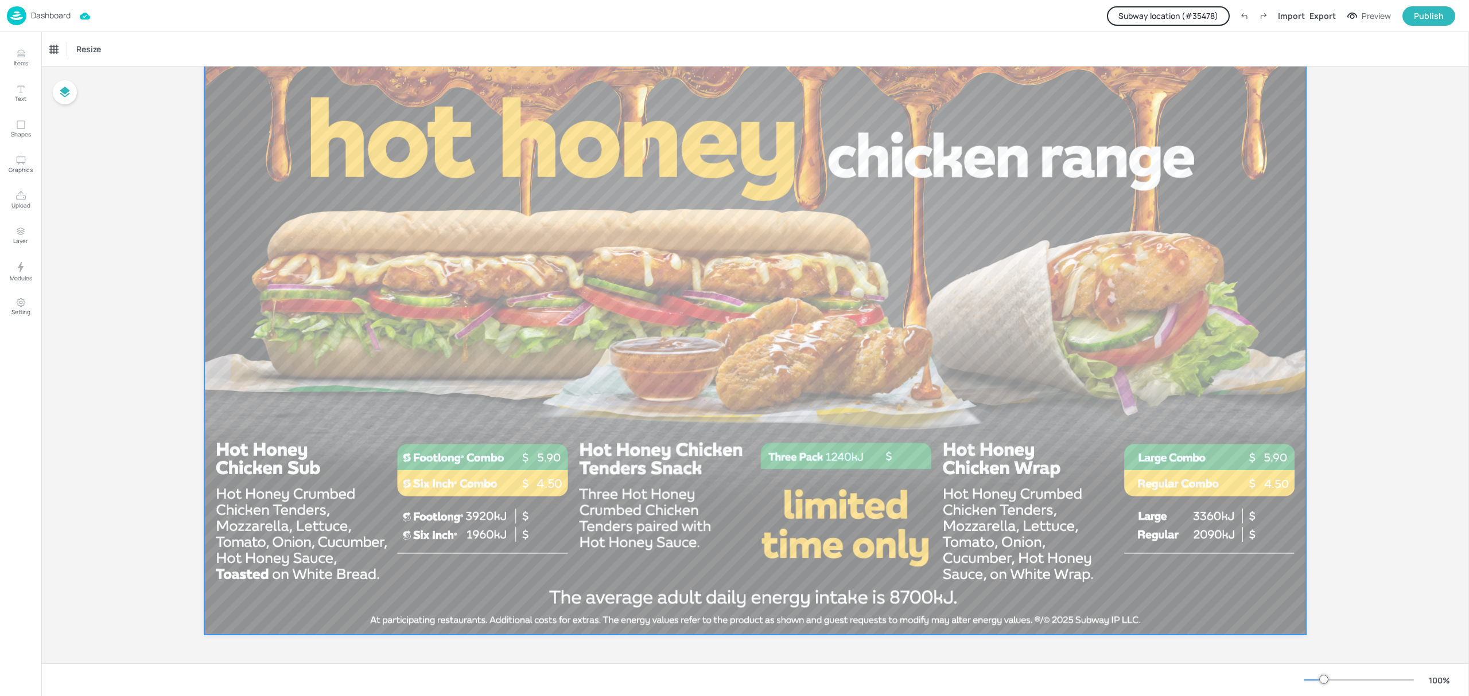  I want to click on div: Publish, so click(1428, 16).